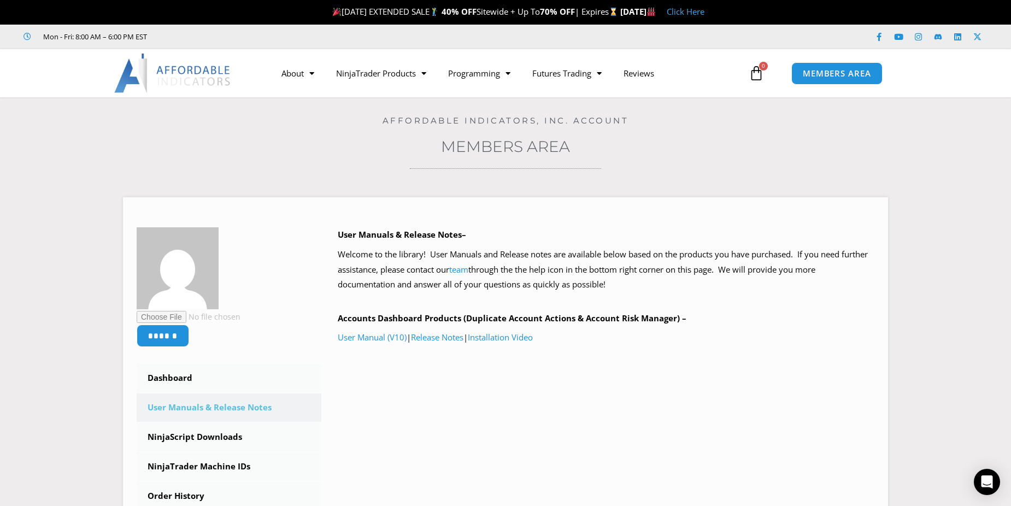  Describe the element at coordinates (479, 73) in the screenshot. I see `a: Programming` at that location.